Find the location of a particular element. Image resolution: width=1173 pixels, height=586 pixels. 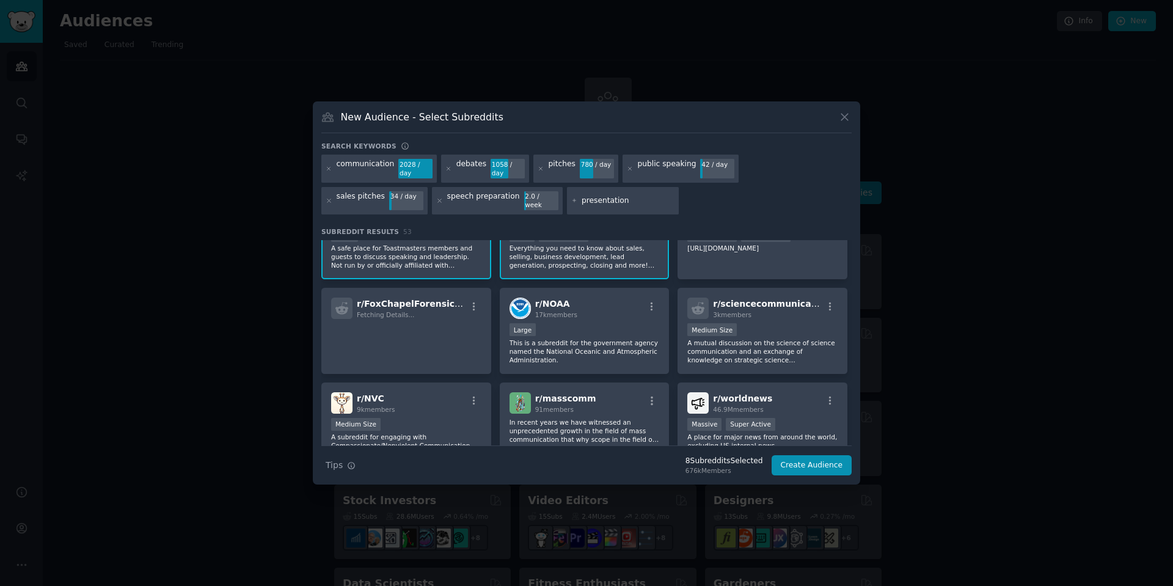

div: 34 / day is located at coordinates (406, 197).